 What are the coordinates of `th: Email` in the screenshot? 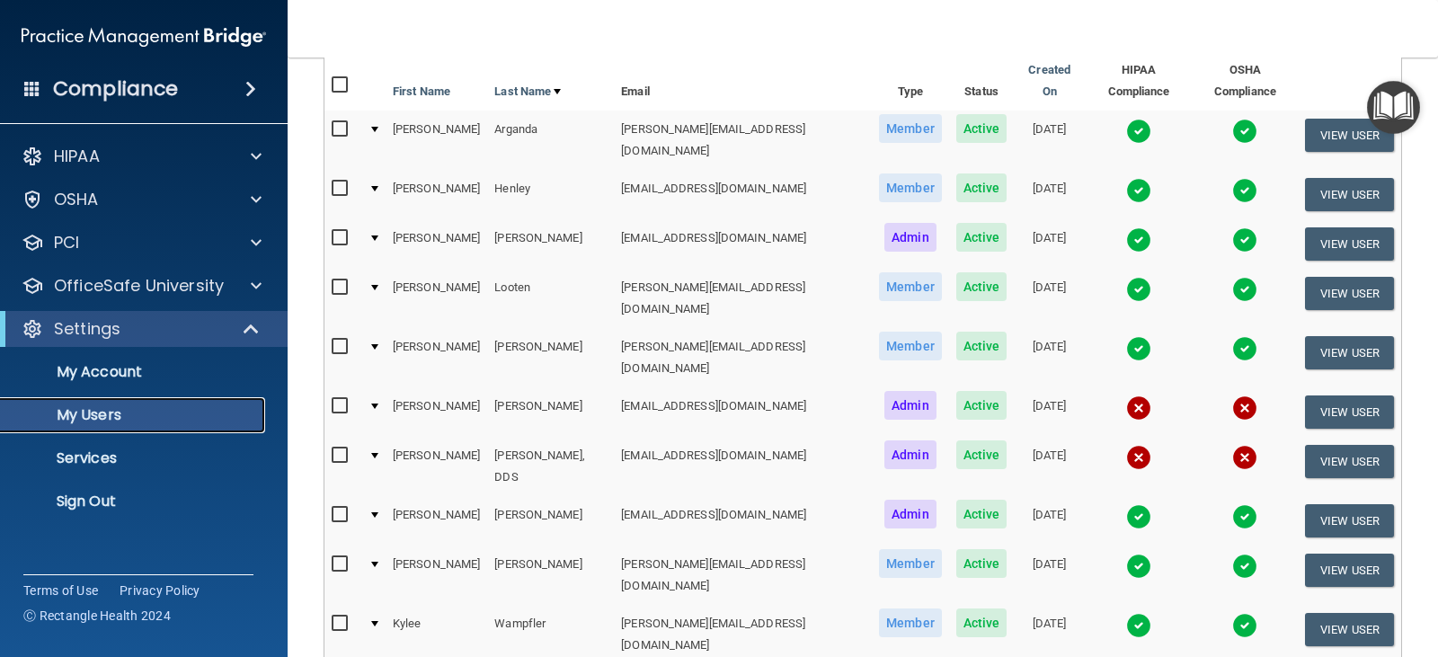 It's located at (743, 81).